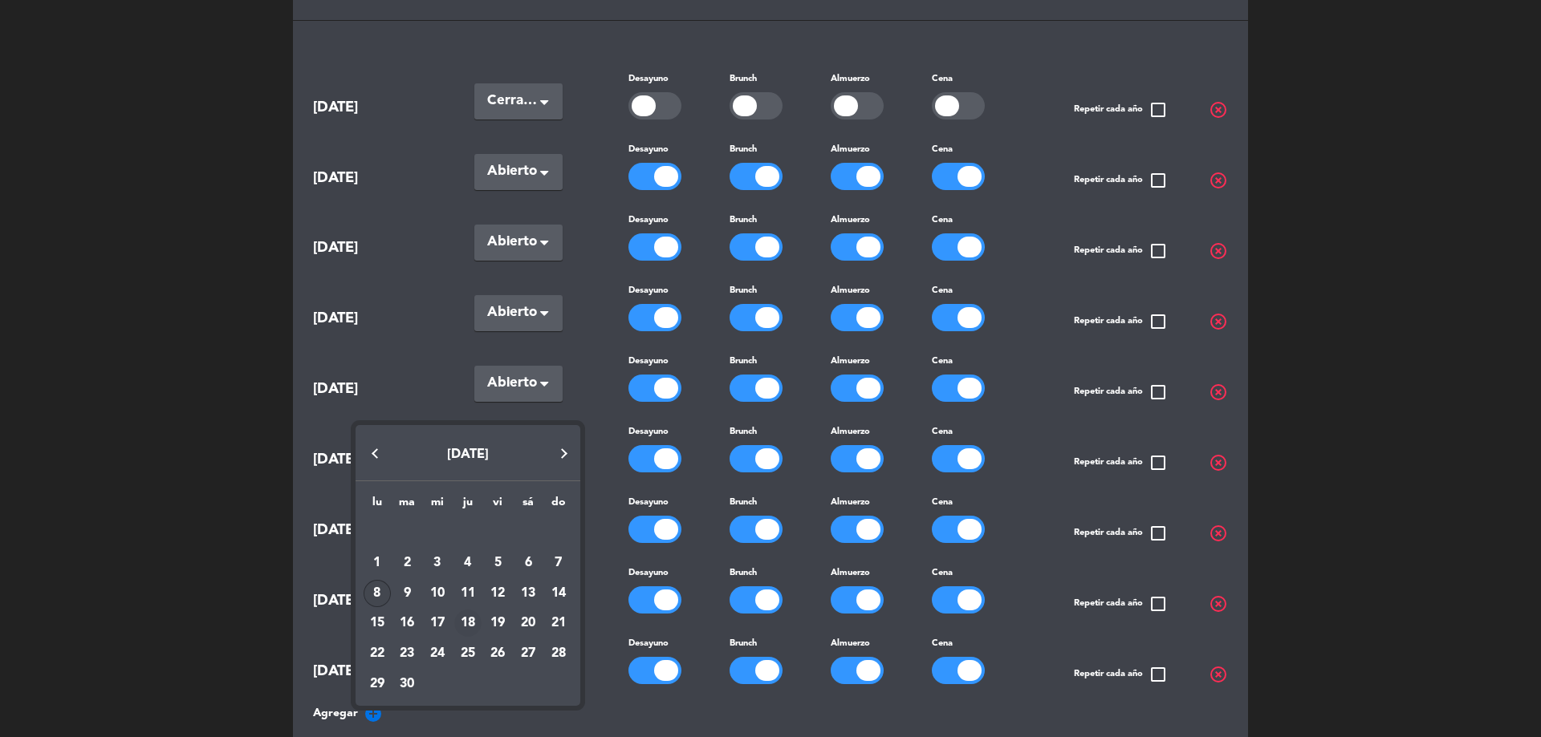 The height and width of the screenshot is (737, 1541). Describe the element at coordinates (377, 684) in the screenshot. I see `td: 29 de septiembre de 2025` at that location.